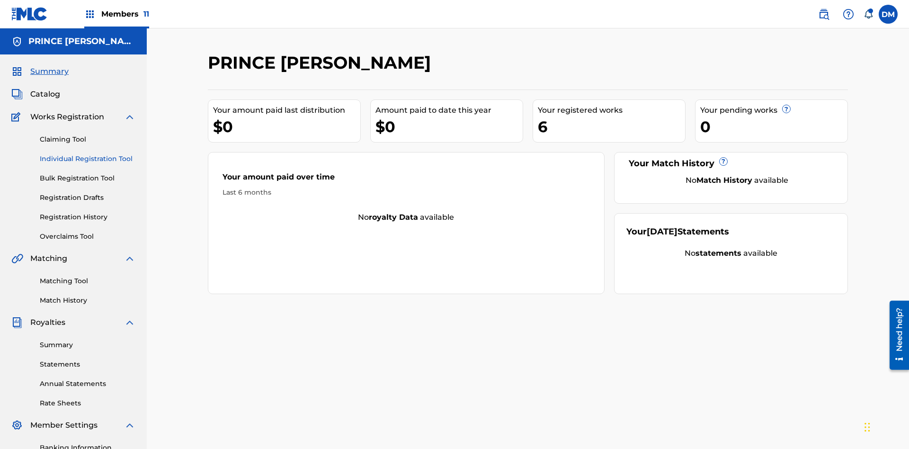  What do you see at coordinates (17, 259) in the screenshot?
I see `img: Matching` at bounding box center [17, 259].